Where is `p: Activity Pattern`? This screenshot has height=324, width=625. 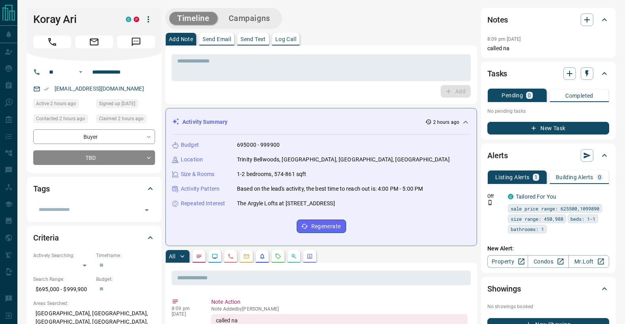 p: Activity Pattern is located at coordinates (200, 189).